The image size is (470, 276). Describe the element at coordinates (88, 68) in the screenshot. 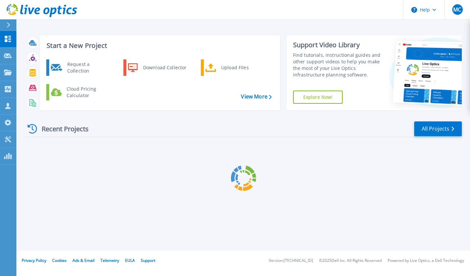

I see `div: Request a Collection` at that location.